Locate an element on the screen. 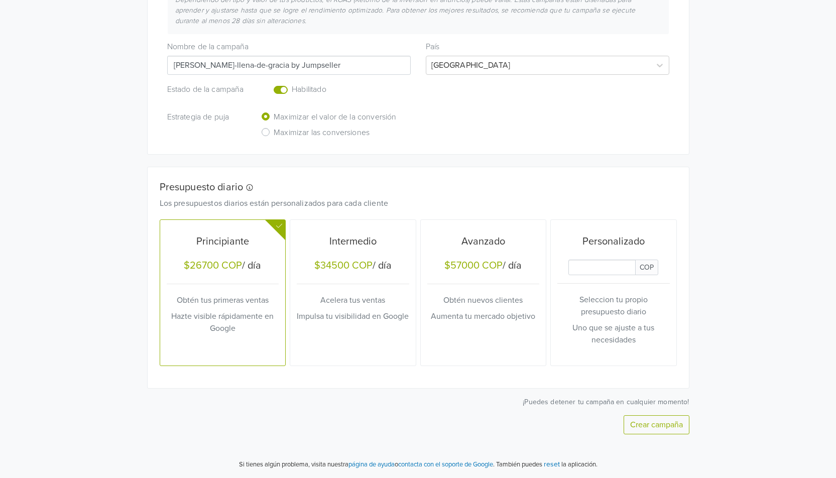 This screenshot has height=478, width=836. p: Acelera tus ventas is located at coordinates (353, 300).